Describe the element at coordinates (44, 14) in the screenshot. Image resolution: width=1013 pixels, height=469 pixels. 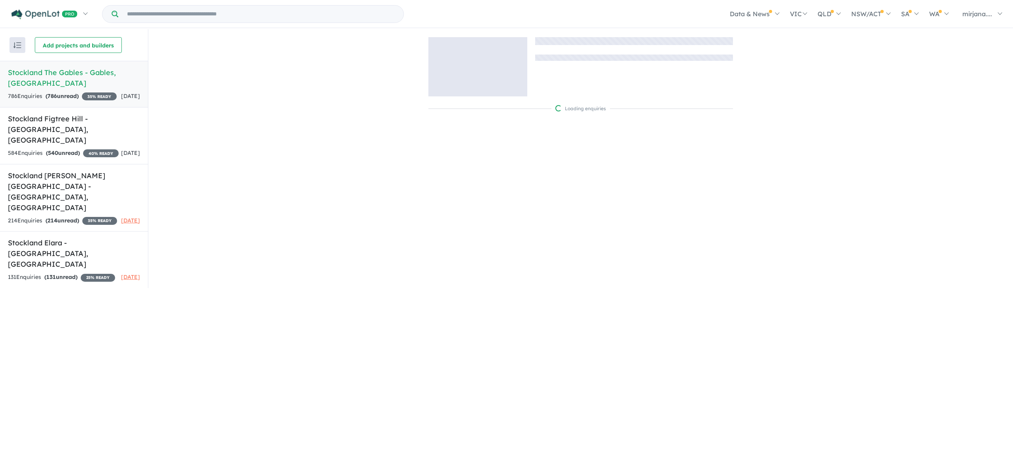
I see `img: Openlot PRO Logo White` at that location.